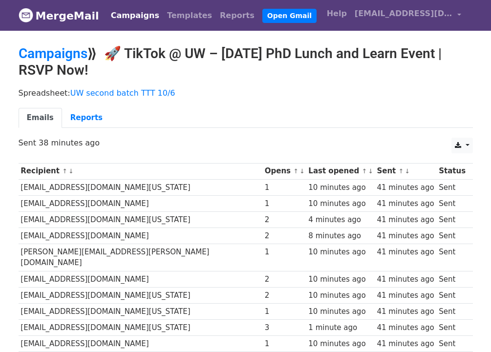 The width and height of the screenshot is (491, 352). What do you see at coordinates (337, 14) in the screenshot?
I see `a: Help` at bounding box center [337, 14].